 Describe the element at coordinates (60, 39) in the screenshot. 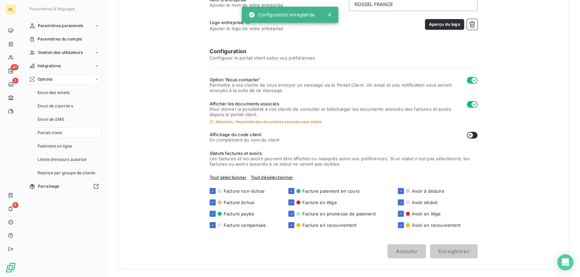

I see `span: Paramètres du compte` at that location.